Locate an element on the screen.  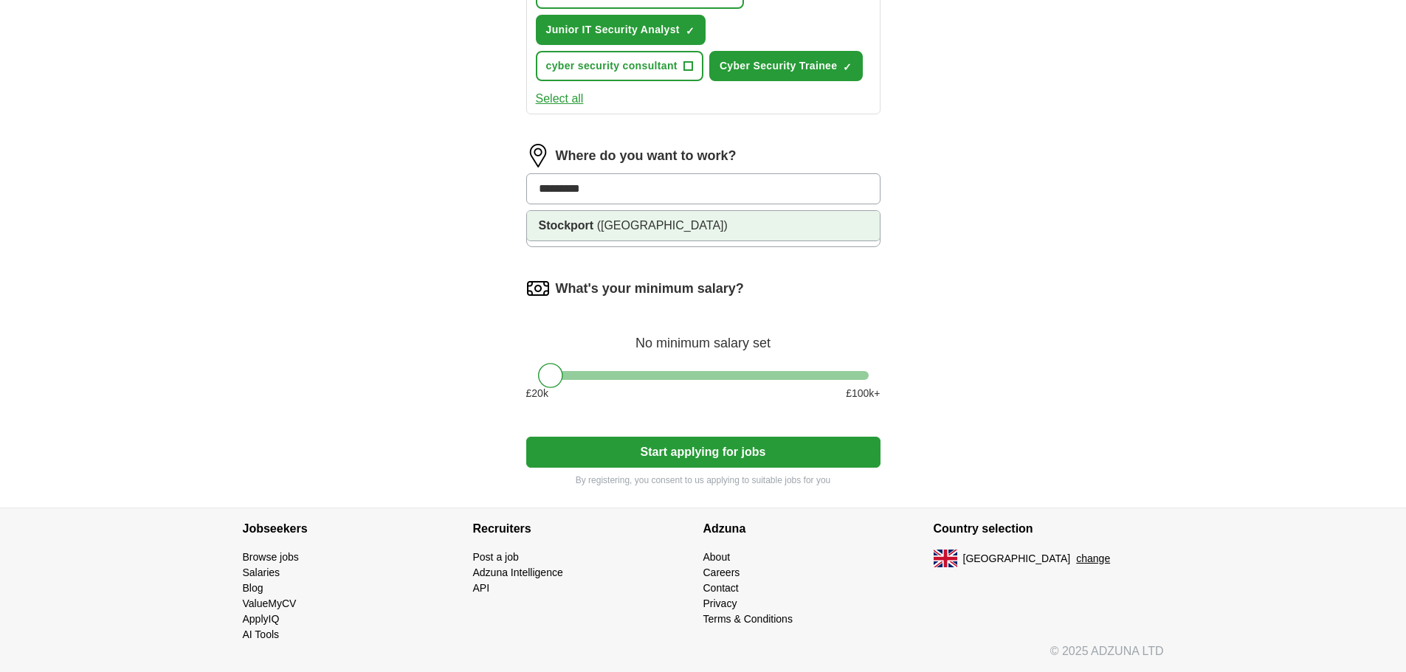
div: © 2025 ADZUNA LTD is located at coordinates (703, 658).